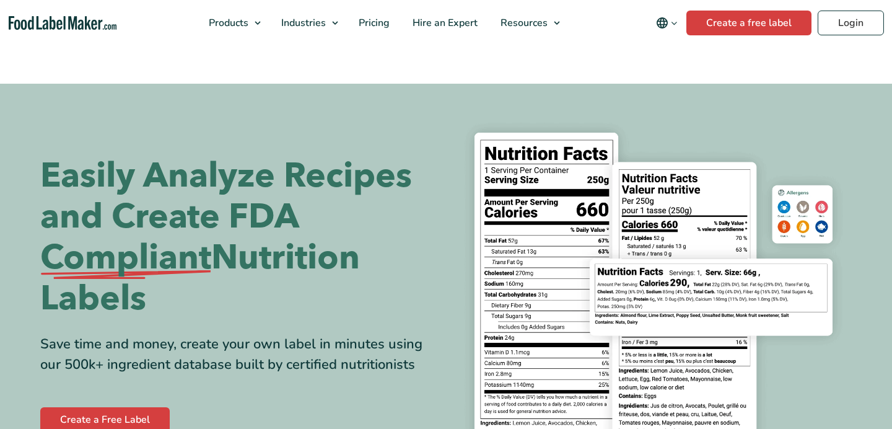 Image resolution: width=892 pixels, height=429 pixels. Describe the element at coordinates (850, 23) in the screenshot. I see `a: Login` at that location.